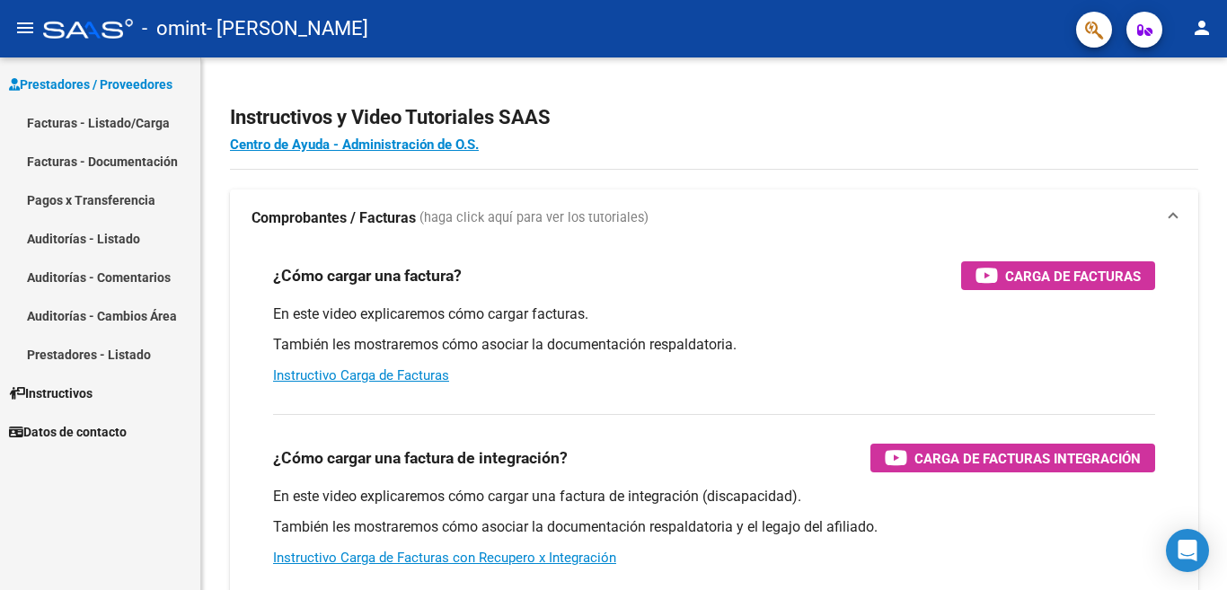 The height and width of the screenshot is (590, 1227). I want to click on span: (haga click aquí para ver los tutoriales), so click(534, 218).